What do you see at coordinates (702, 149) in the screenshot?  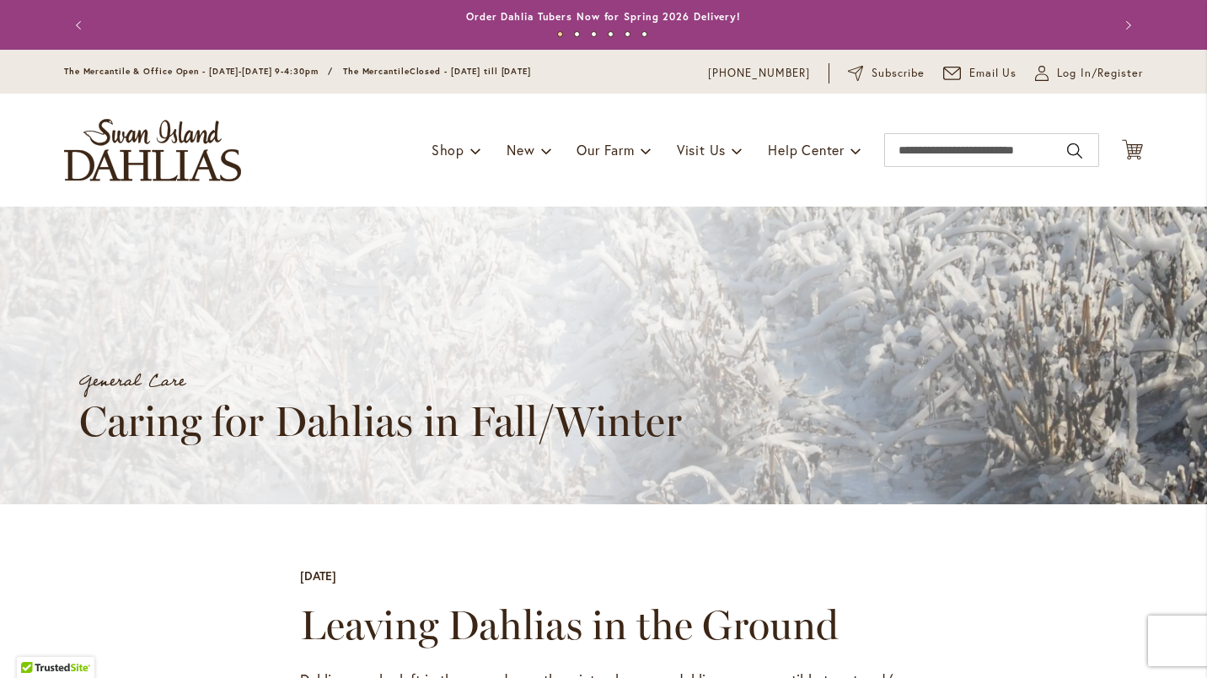 I see `span: Visit Us` at bounding box center [702, 149].